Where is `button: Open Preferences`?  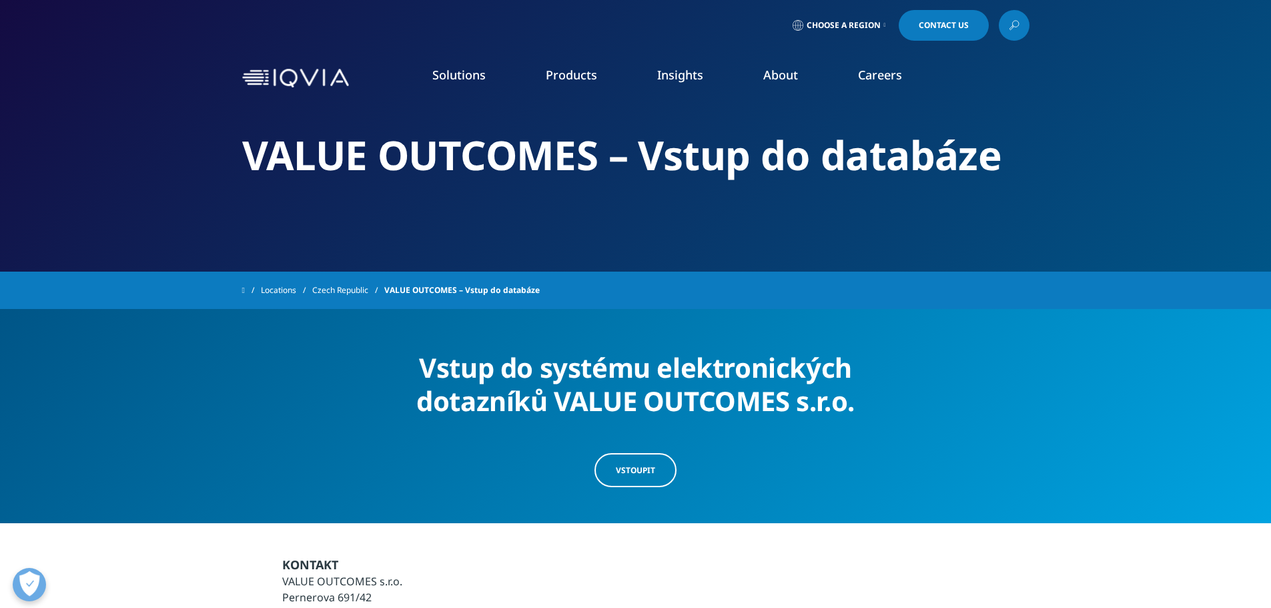
button: Open Preferences is located at coordinates (29, 585).